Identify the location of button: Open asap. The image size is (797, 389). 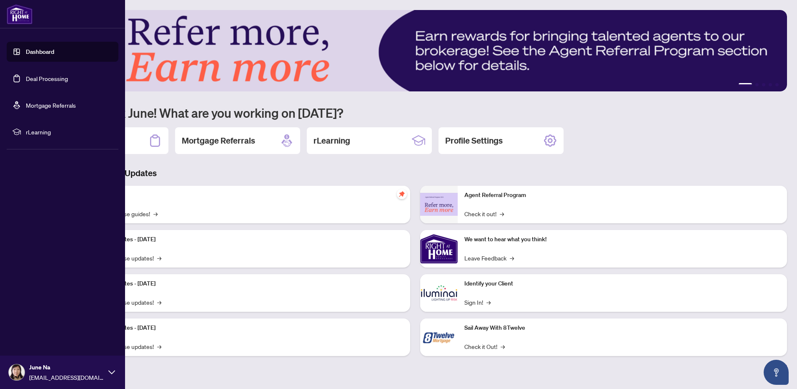
(776, 372).